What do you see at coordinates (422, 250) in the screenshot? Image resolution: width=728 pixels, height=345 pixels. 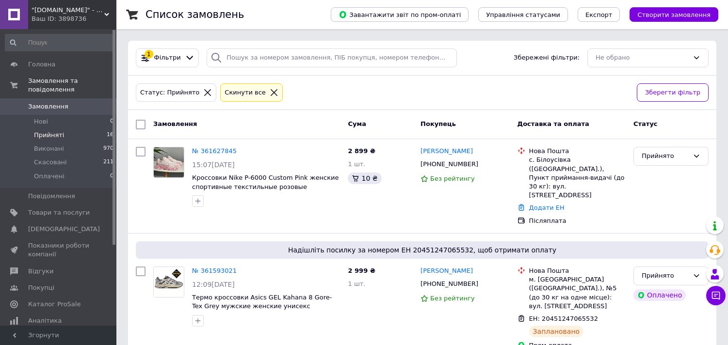 I see `span: Надішліть посилку за номером ЕН 20451247065532, щоб отримати оплату` at bounding box center [422, 250].